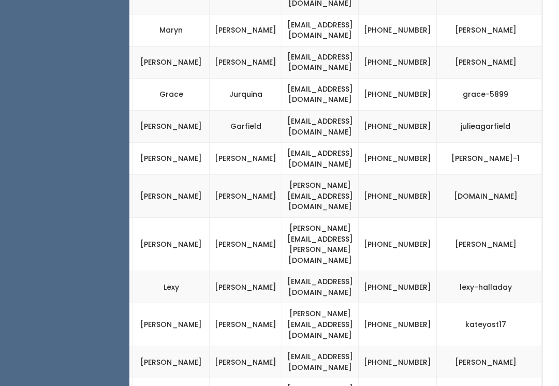 The image size is (559, 386). What do you see at coordinates (171, 287) in the screenshot?
I see `td: Lexy` at bounding box center [171, 287].